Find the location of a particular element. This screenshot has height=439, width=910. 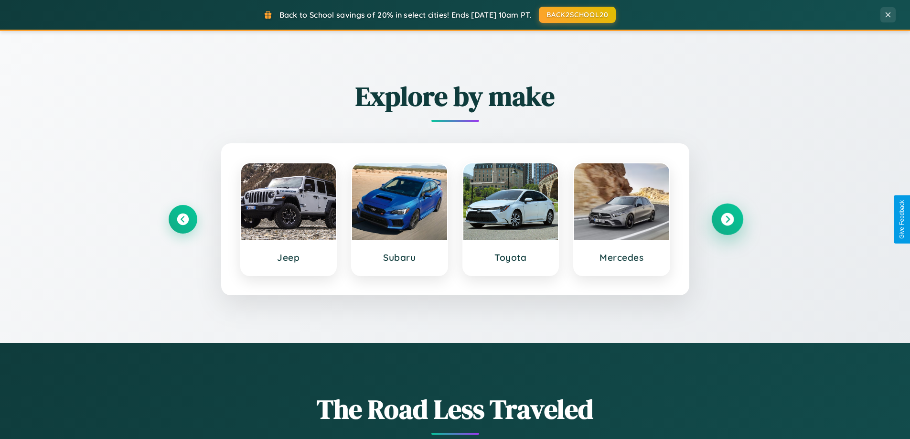

h3: Subaru is located at coordinates (399, 258).